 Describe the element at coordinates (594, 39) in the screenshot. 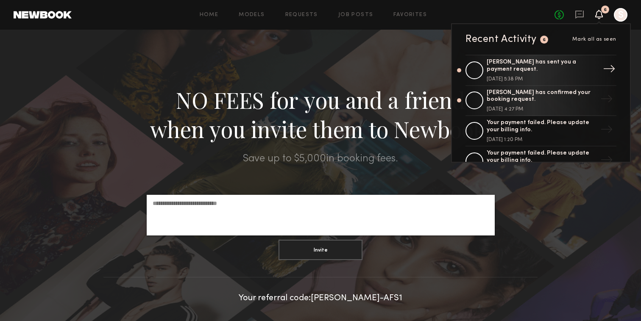

I see `span: Mark all as seen` at that location.